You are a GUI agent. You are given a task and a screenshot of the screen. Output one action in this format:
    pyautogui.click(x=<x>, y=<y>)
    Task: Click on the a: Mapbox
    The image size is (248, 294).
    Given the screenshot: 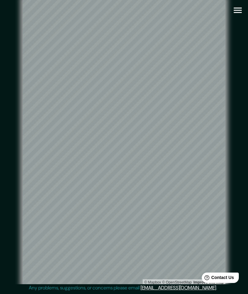 What is the action you would take?
    pyautogui.click(x=153, y=283)
    